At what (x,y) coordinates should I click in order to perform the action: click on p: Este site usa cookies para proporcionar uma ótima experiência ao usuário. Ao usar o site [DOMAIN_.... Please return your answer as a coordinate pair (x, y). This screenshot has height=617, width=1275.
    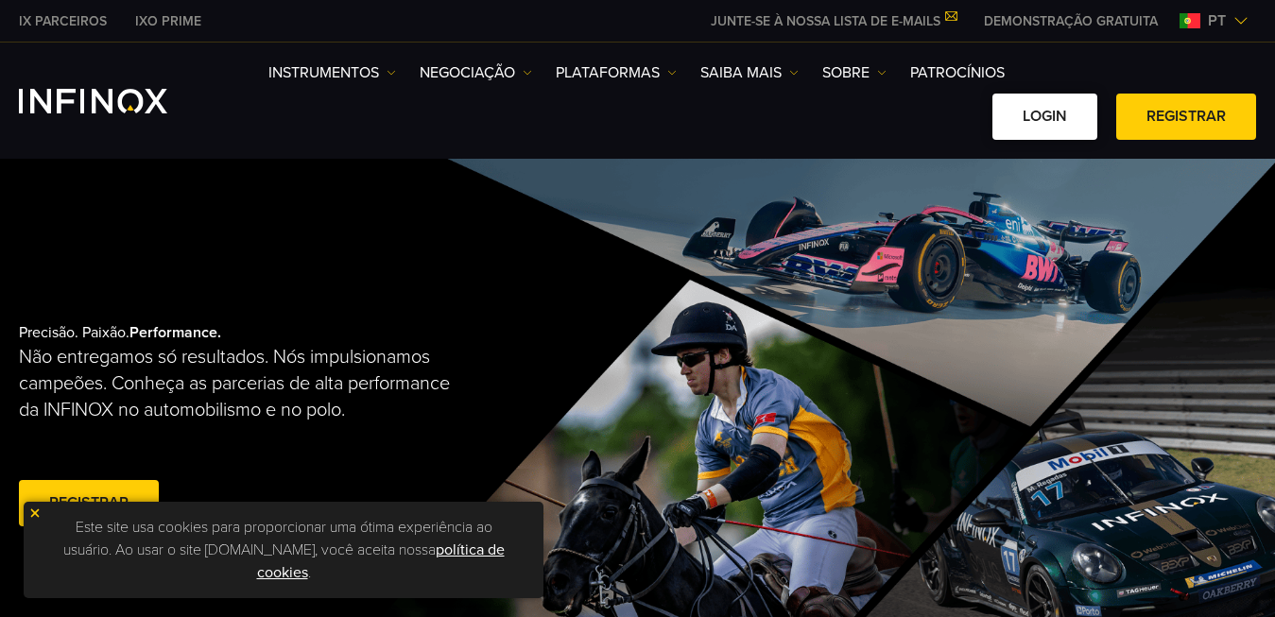
    Looking at the image, I should click on (283, 550).